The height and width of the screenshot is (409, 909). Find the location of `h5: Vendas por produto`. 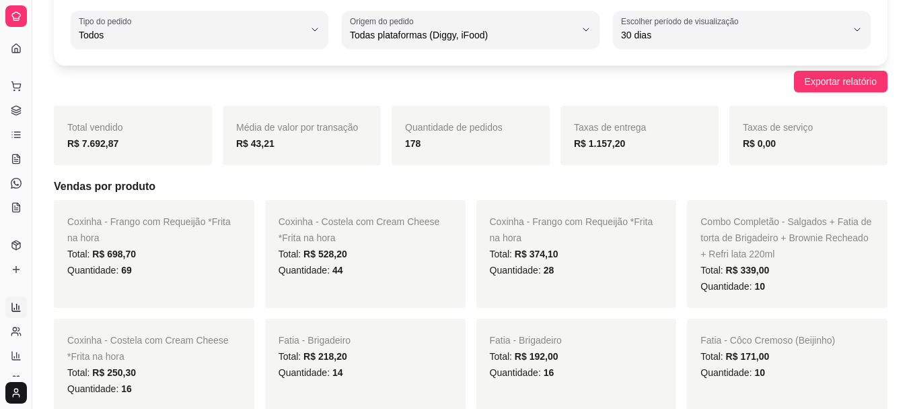

h5: Vendas por produto is located at coordinates (471, 186).